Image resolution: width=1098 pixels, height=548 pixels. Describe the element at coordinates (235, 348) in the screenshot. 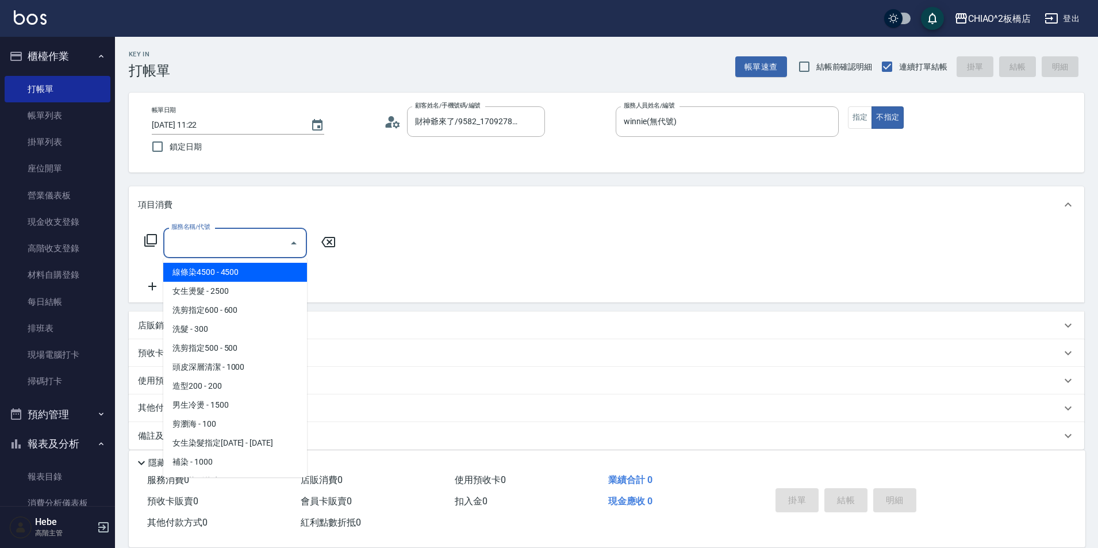

I see `span: 洗剪指定500 - 500` at that location.